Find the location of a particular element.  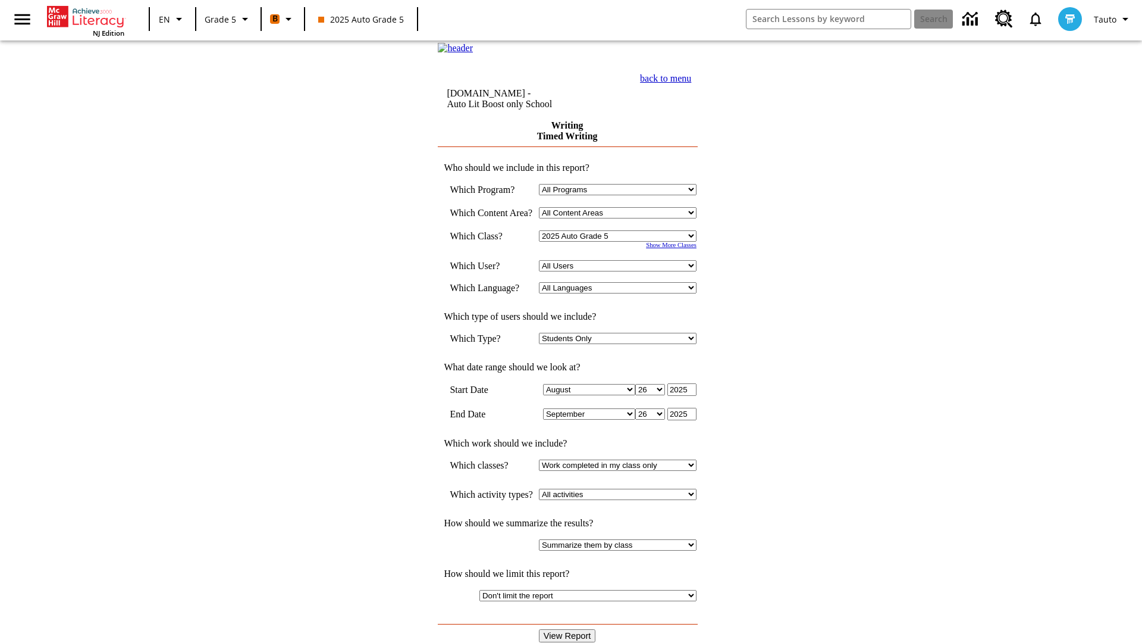

input: View Report is located at coordinates (568, 635).